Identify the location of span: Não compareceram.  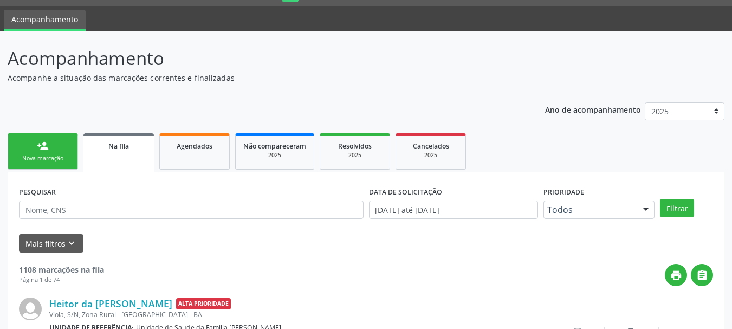
(275, 146).